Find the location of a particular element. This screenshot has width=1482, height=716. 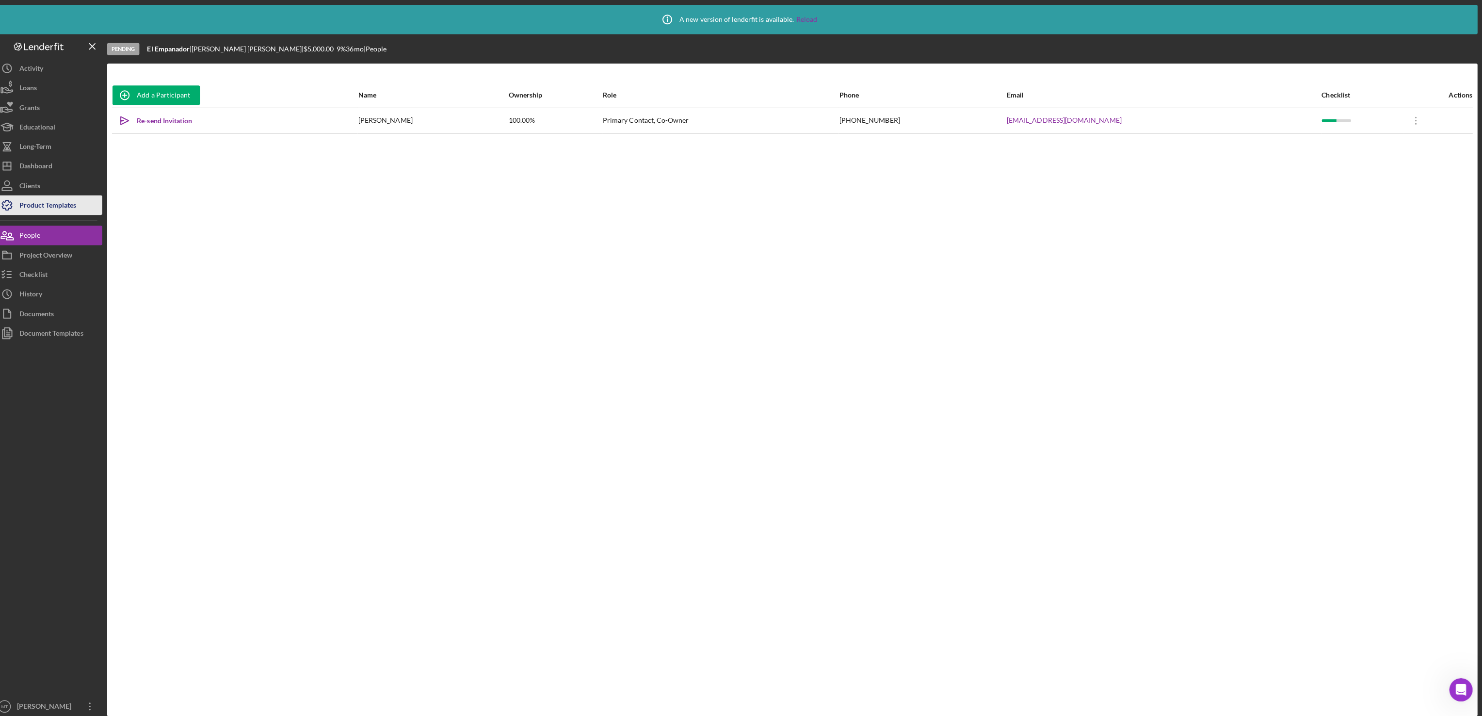

button: Clients is located at coordinates (58, 184).